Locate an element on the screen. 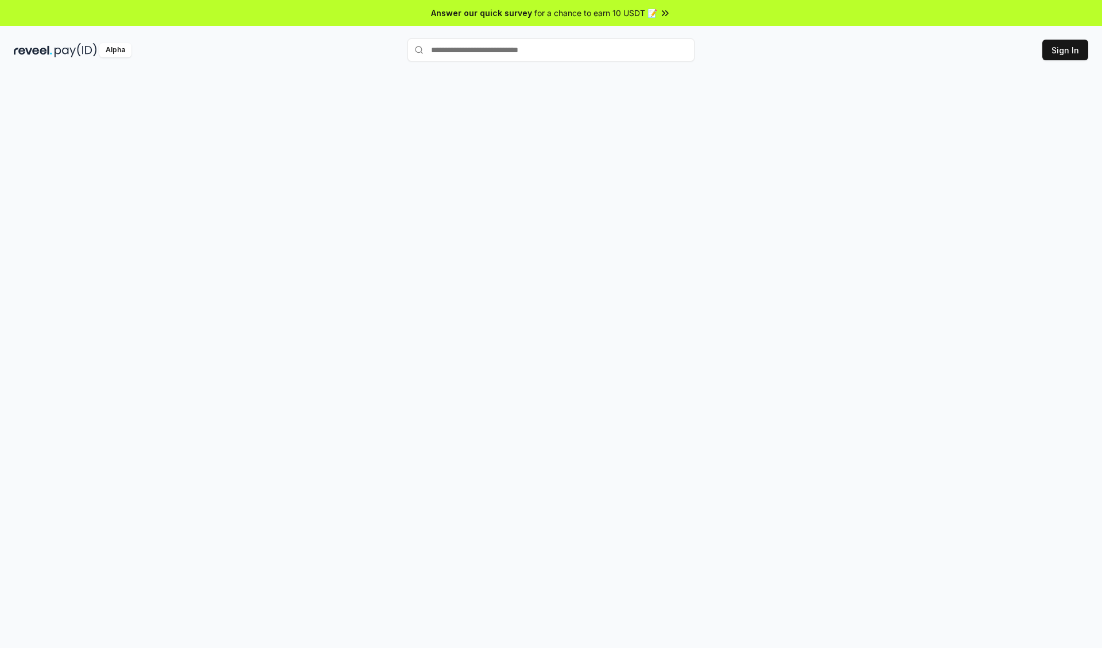  img: pay_id is located at coordinates (76, 50).